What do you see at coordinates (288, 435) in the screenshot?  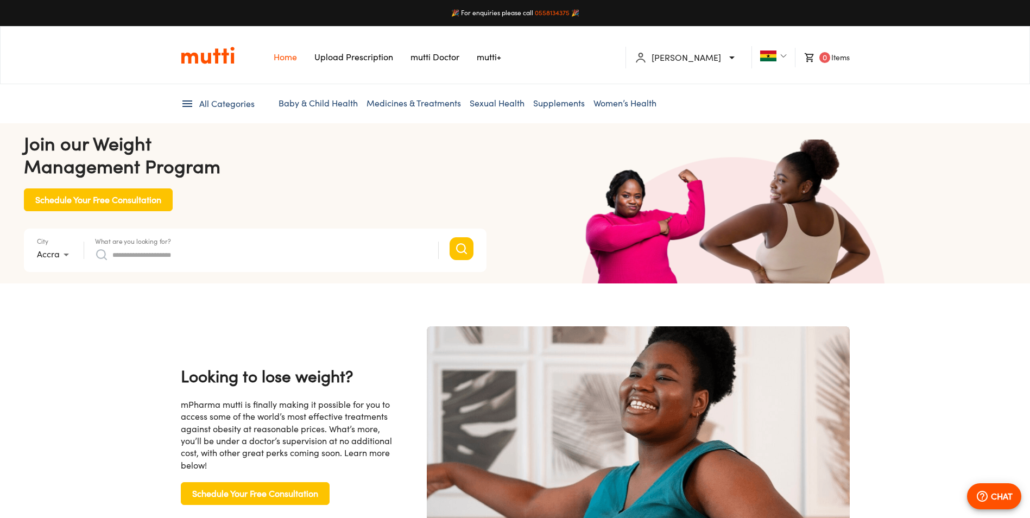 I see `div: mPharma mutti is finally making it possible for you to access some of the world’s most effective ...` at bounding box center [288, 435].